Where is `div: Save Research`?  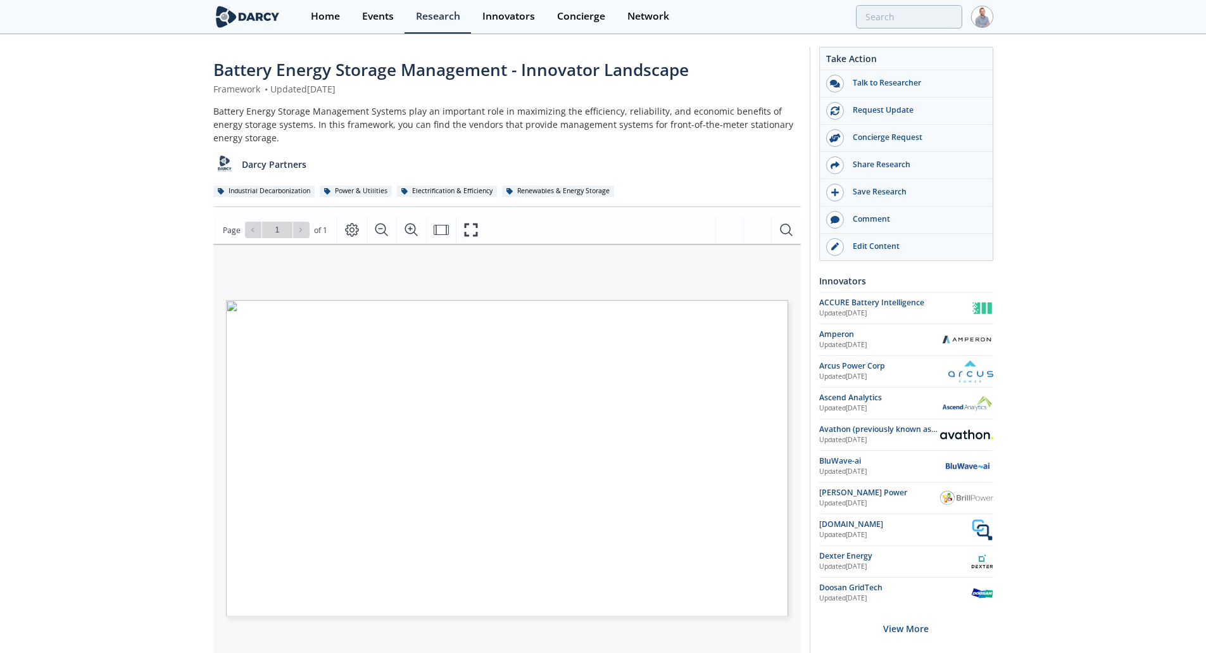 div: Save Research is located at coordinates (915, 192).